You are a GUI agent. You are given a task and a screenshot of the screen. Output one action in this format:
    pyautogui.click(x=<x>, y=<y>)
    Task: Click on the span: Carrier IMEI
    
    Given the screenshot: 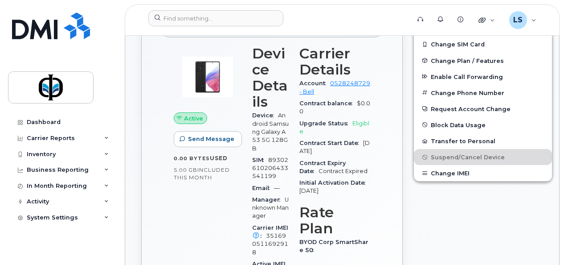 What is the action you would take?
    pyautogui.click(x=270, y=231)
    